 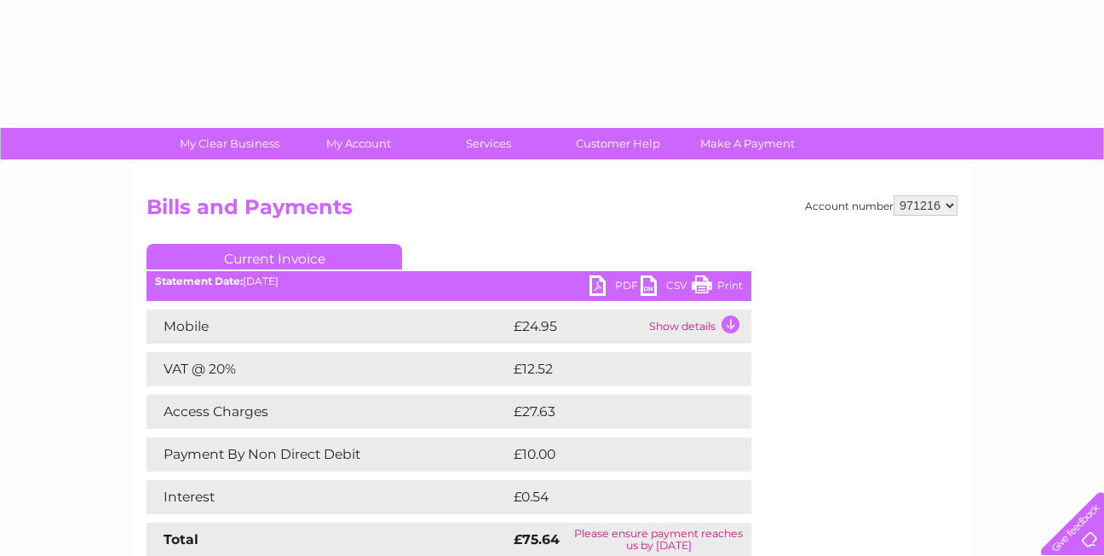 What do you see at coordinates (613, 412) in the screenshot?
I see `td: £27.63` at bounding box center [613, 412].